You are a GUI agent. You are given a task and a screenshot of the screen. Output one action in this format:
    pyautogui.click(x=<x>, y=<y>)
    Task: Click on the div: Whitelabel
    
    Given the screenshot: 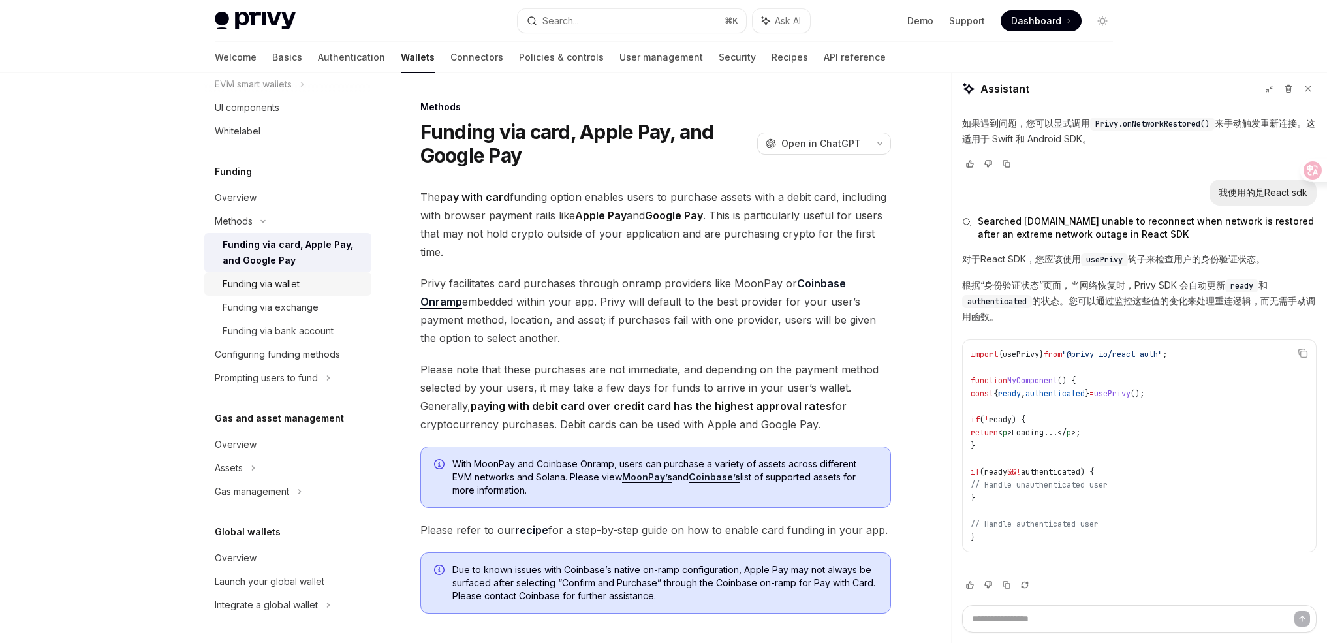 What is the action you would take?
    pyautogui.click(x=238, y=131)
    